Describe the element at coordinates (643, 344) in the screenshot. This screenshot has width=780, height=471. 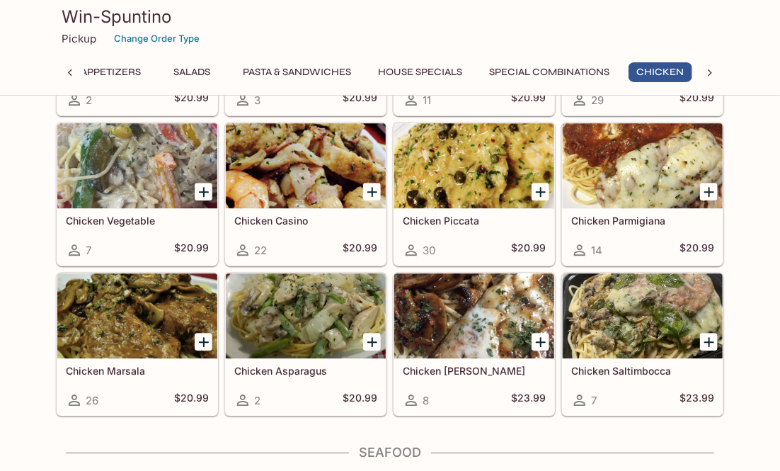
I see `a: Chicken Saltimbocca7$23.99` at that location.